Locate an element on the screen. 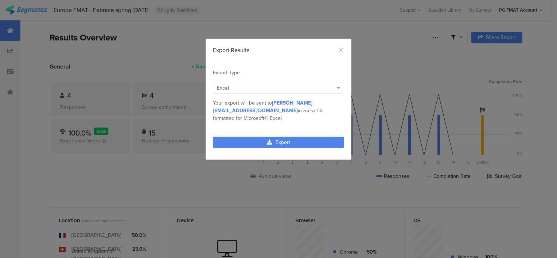 This screenshot has height=258, width=557. div: dialog is located at coordinates (278, 99).